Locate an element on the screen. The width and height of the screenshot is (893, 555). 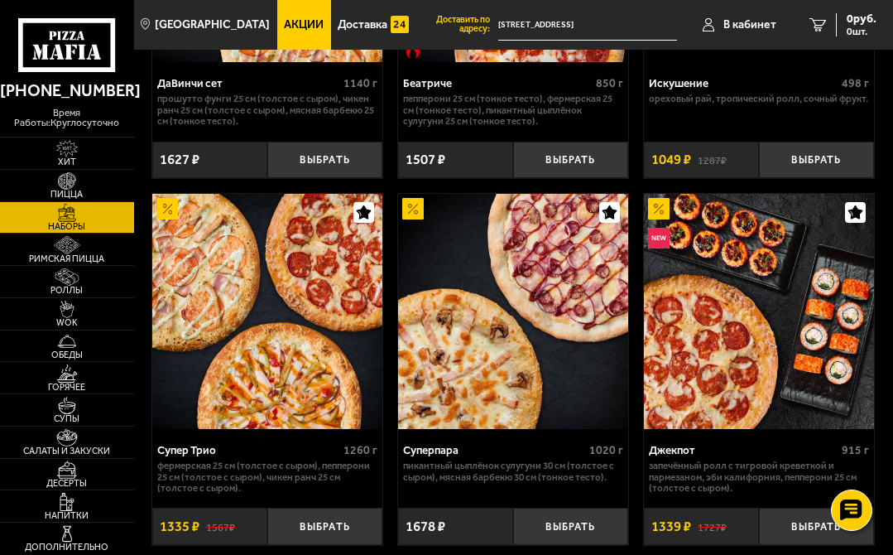
img: 15daf4d41897b9f0e9f617042186c801.svg is located at coordinates (399, 24).